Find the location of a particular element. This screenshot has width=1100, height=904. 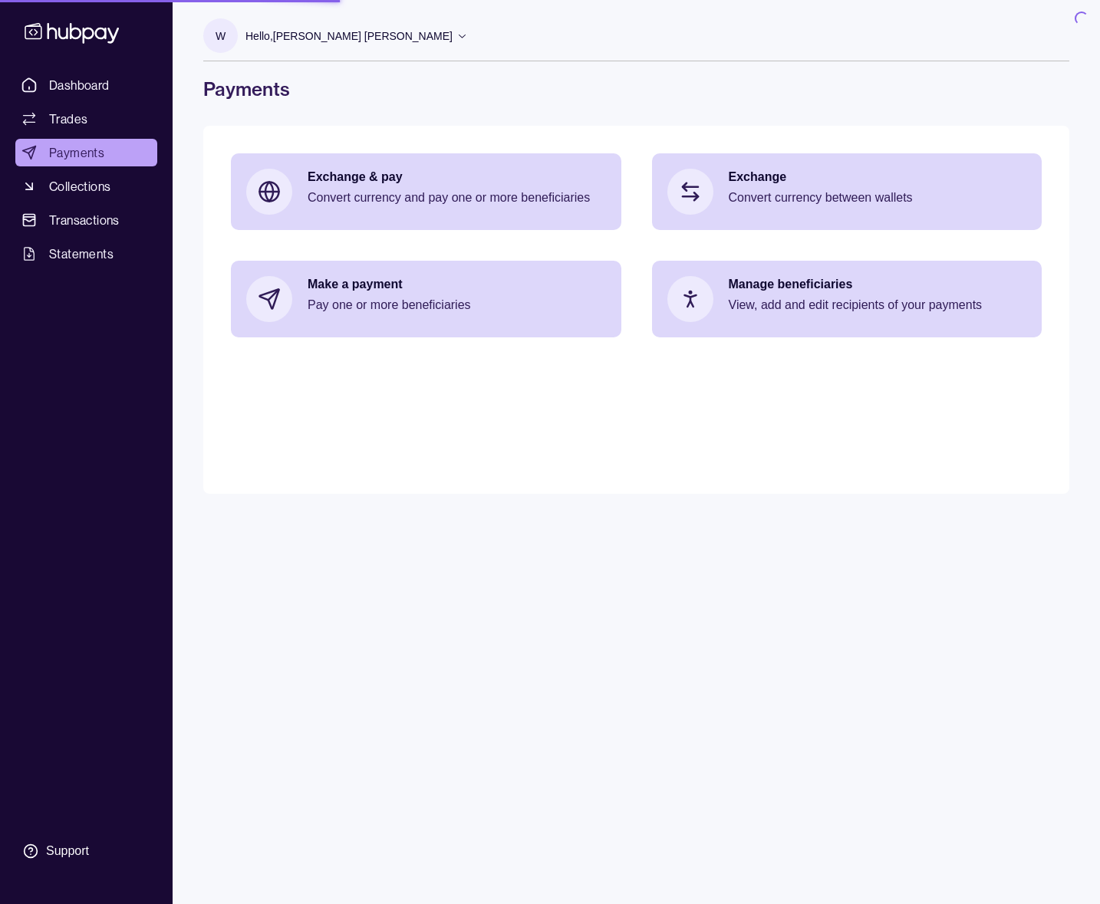

h1: Payments is located at coordinates (636, 89).